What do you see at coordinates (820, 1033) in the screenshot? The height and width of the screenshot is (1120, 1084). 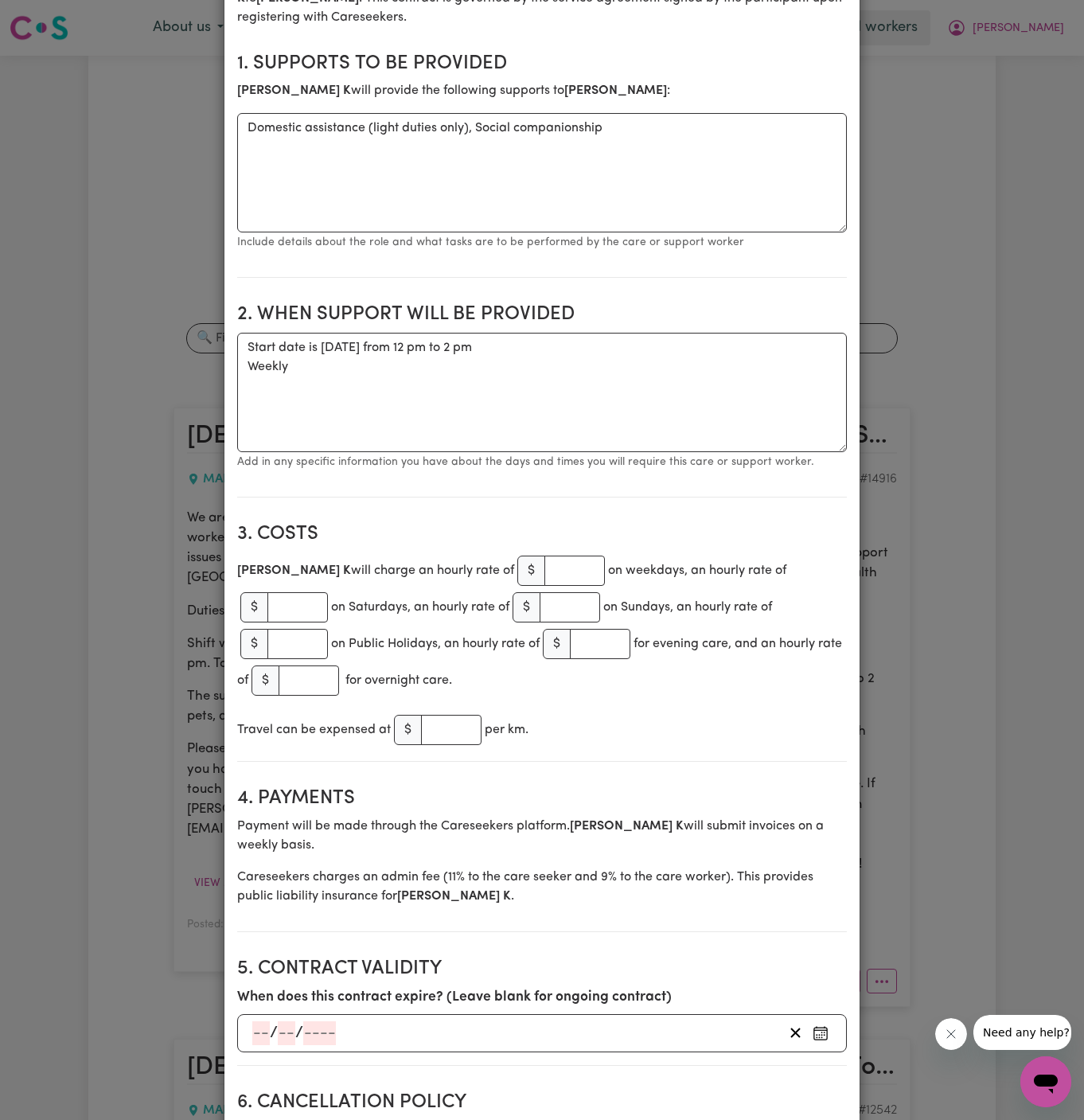 I see `button: Enter an expiry date for this contract (optional)` at bounding box center [820, 1033].